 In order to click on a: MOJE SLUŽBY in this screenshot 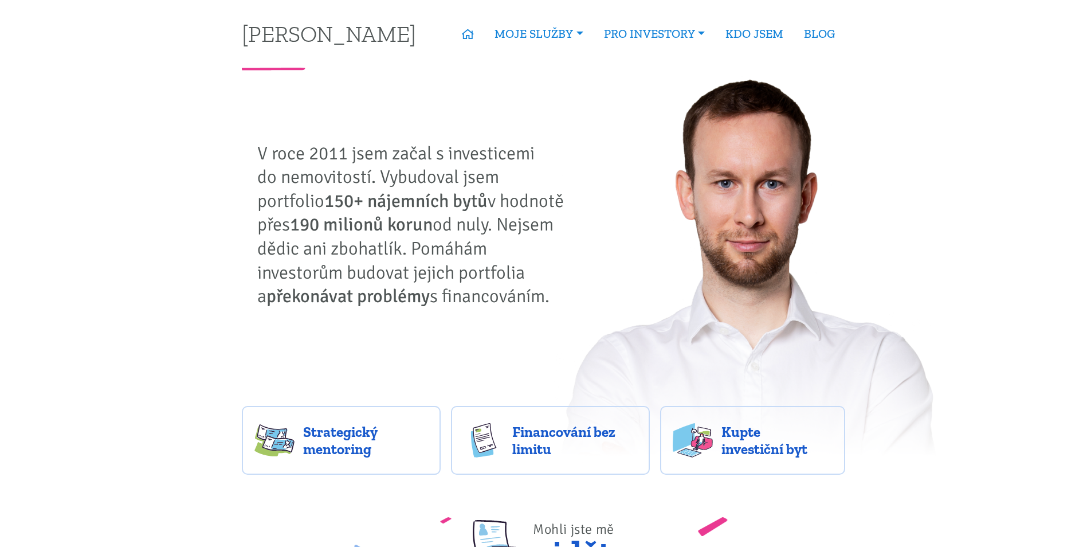, I will do `click(539, 34)`.